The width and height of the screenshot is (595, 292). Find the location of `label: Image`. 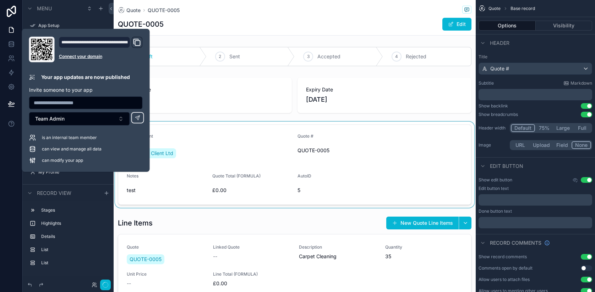

label: Image is located at coordinates (493, 145).